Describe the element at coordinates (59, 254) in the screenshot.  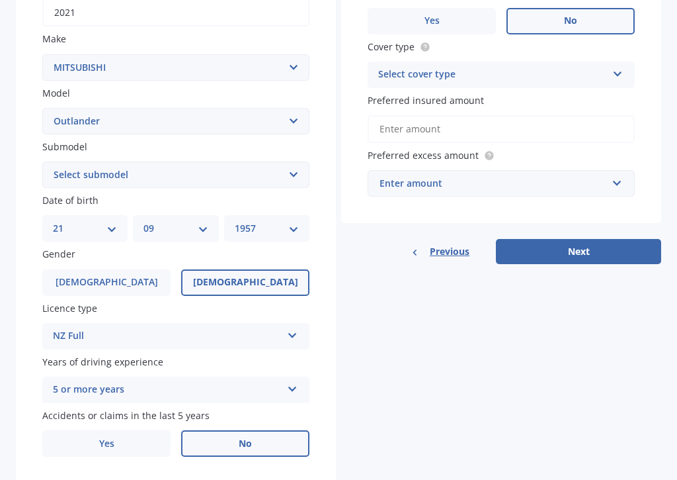
I see `span: Gender` at that location.